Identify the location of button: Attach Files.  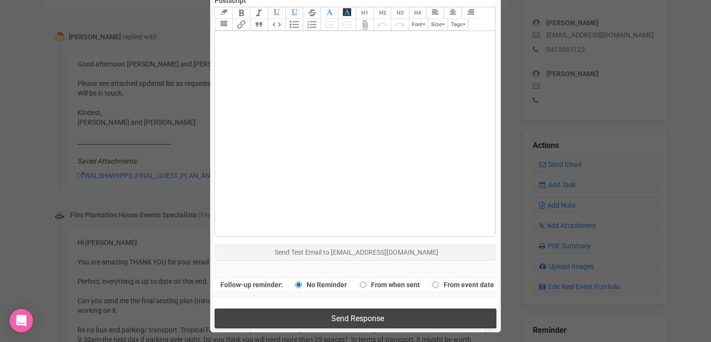
(365, 25).